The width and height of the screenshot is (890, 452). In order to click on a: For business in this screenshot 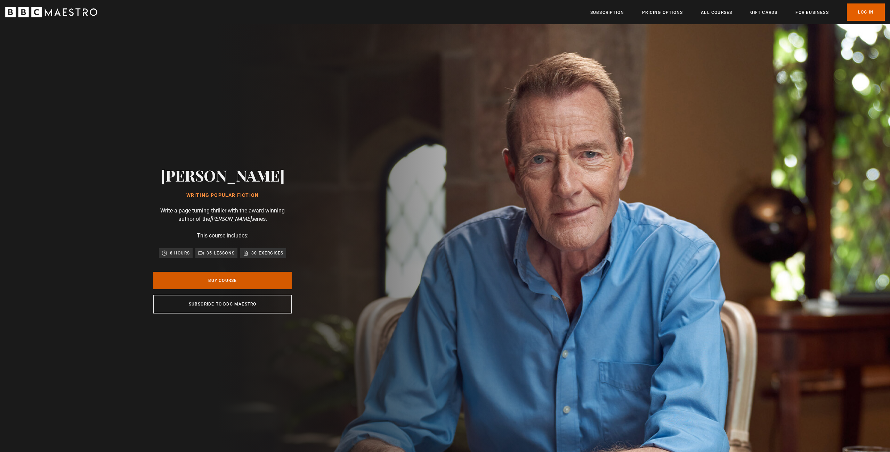, I will do `click(811, 13)`.